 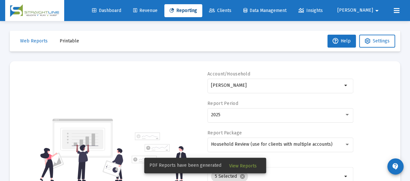 What do you see at coordinates (220, 11) in the screenshot?
I see `a: Clients` at bounding box center [220, 11].